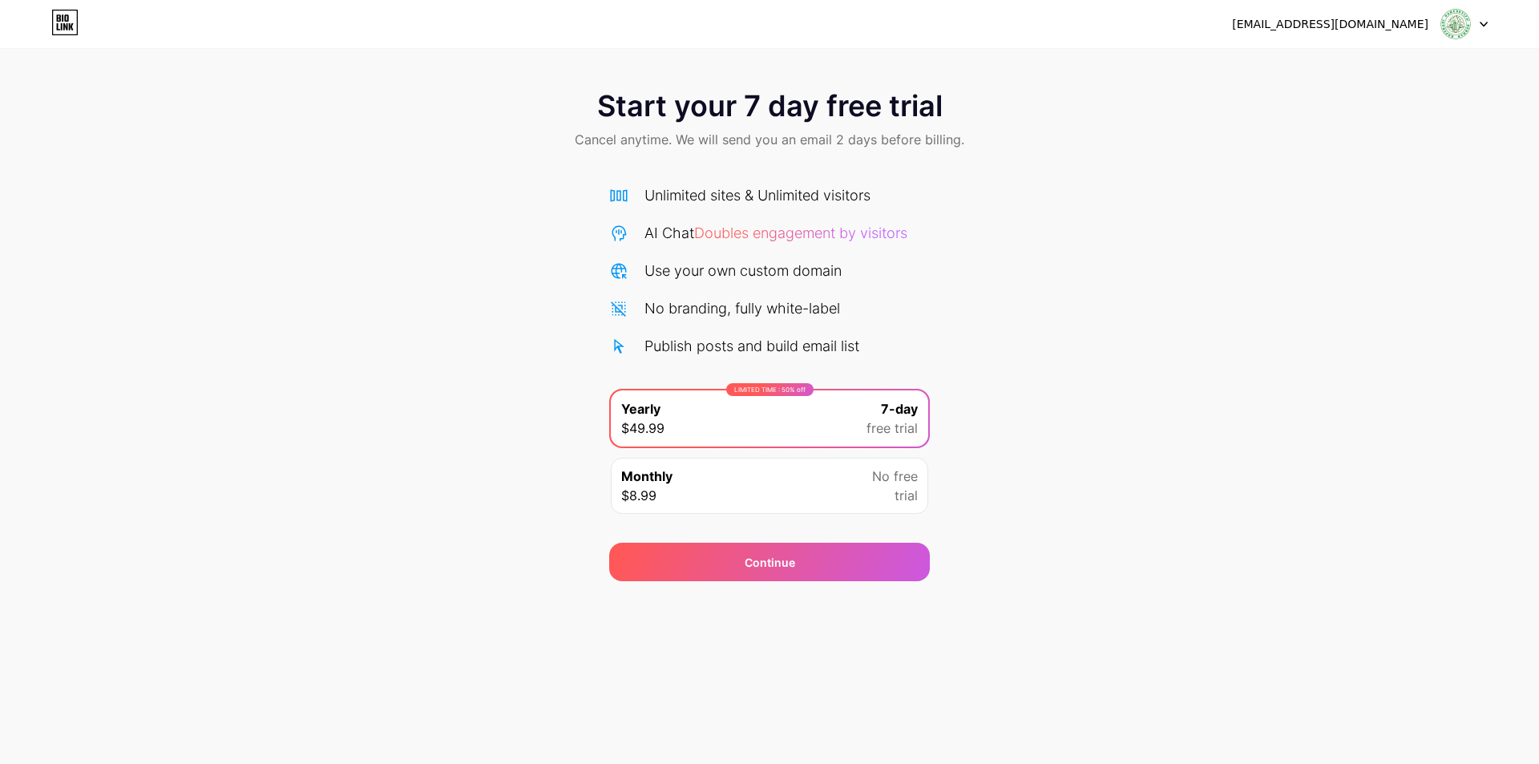 The width and height of the screenshot is (1539, 764). Describe the element at coordinates (770, 562) in the screenshot. I see `div: Continue` at that location.